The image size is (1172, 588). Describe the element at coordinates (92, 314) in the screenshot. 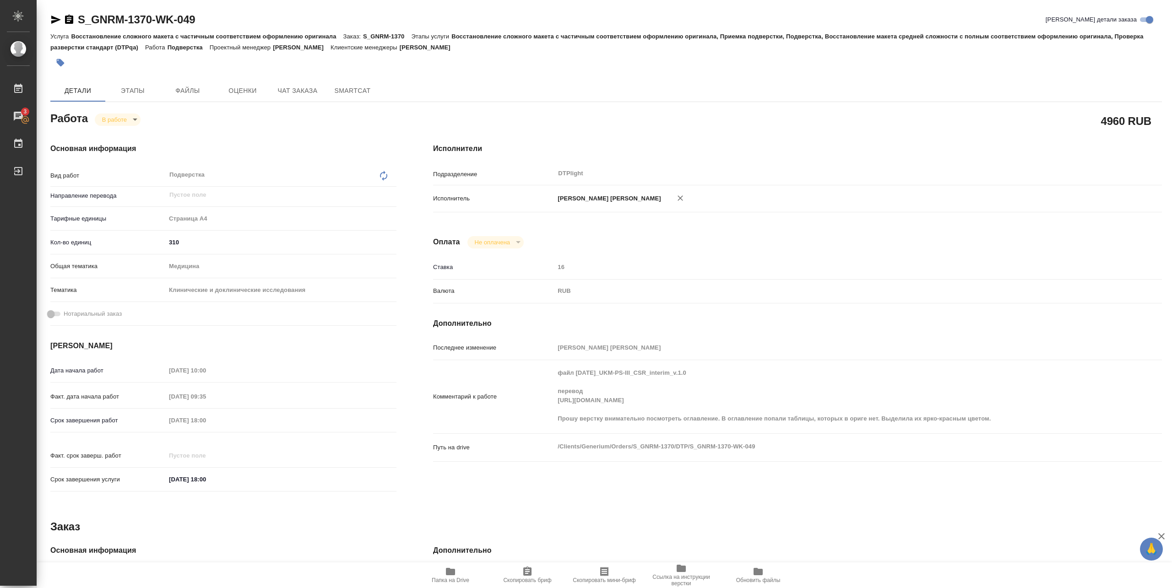

I see `span: Нотариальный заказ` at that location.